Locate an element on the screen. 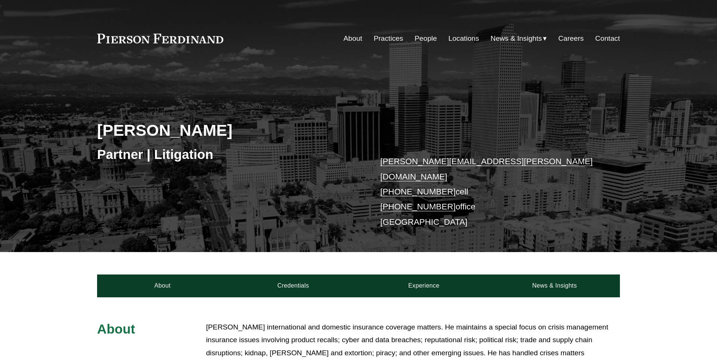 The height and width of the screenshot is (362, 717). a: Careers is located at coordinates (571, 38).